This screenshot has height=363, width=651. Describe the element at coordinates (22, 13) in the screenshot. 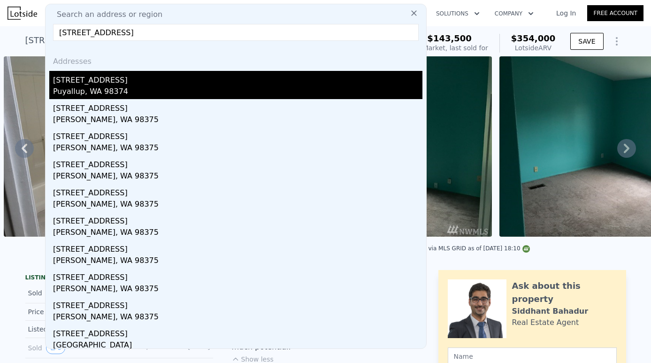

I see `img: Lotside` at that location.